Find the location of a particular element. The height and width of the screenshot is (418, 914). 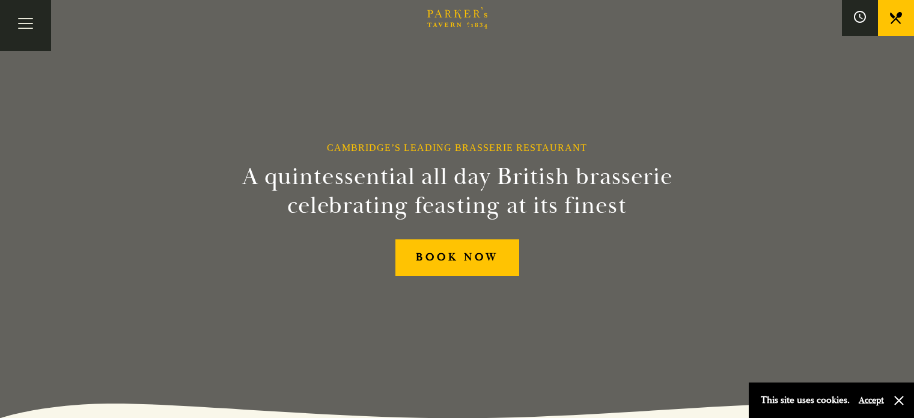

button: Accept is located at coordinates (871, 400).